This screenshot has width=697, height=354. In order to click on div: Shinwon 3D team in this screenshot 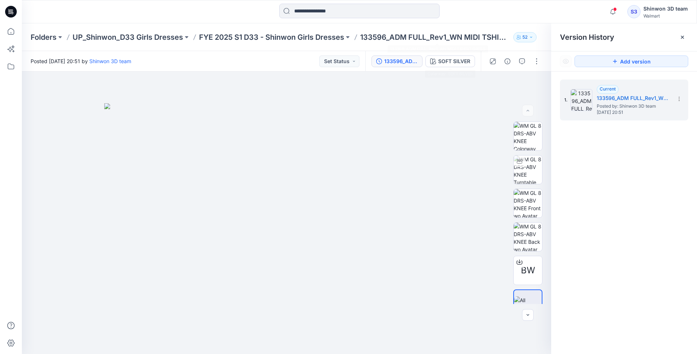, I will do `click(666, 9)`.